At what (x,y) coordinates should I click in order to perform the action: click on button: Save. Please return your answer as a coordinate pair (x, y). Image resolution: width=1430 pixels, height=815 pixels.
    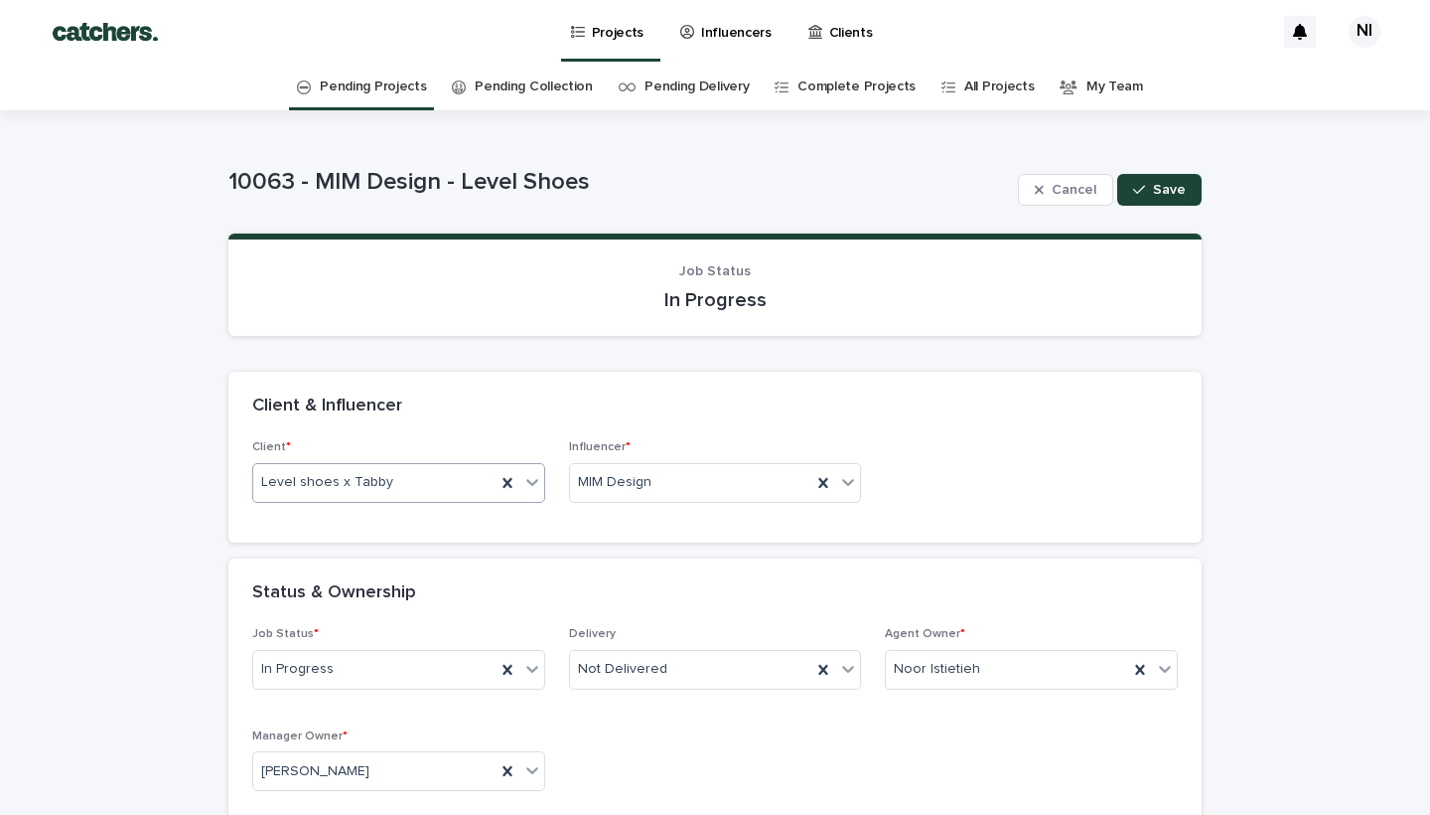
    Looking at the image, I should click on (1159, 190).